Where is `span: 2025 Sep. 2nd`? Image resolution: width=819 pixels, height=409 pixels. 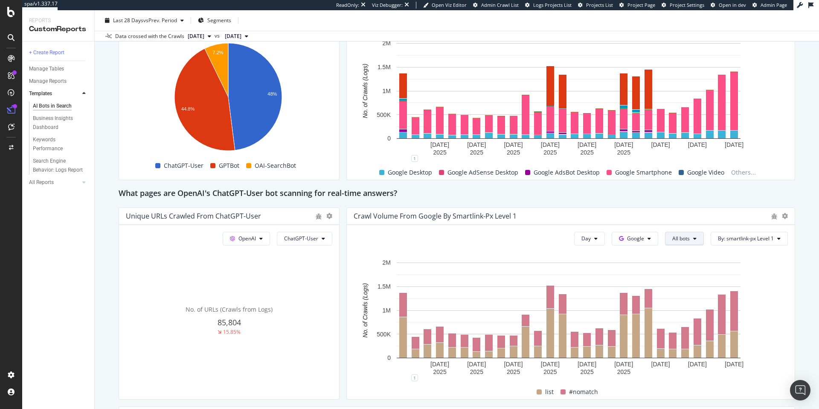 span: 2025 Sep. 2nd is located at coordinates (196, 36).